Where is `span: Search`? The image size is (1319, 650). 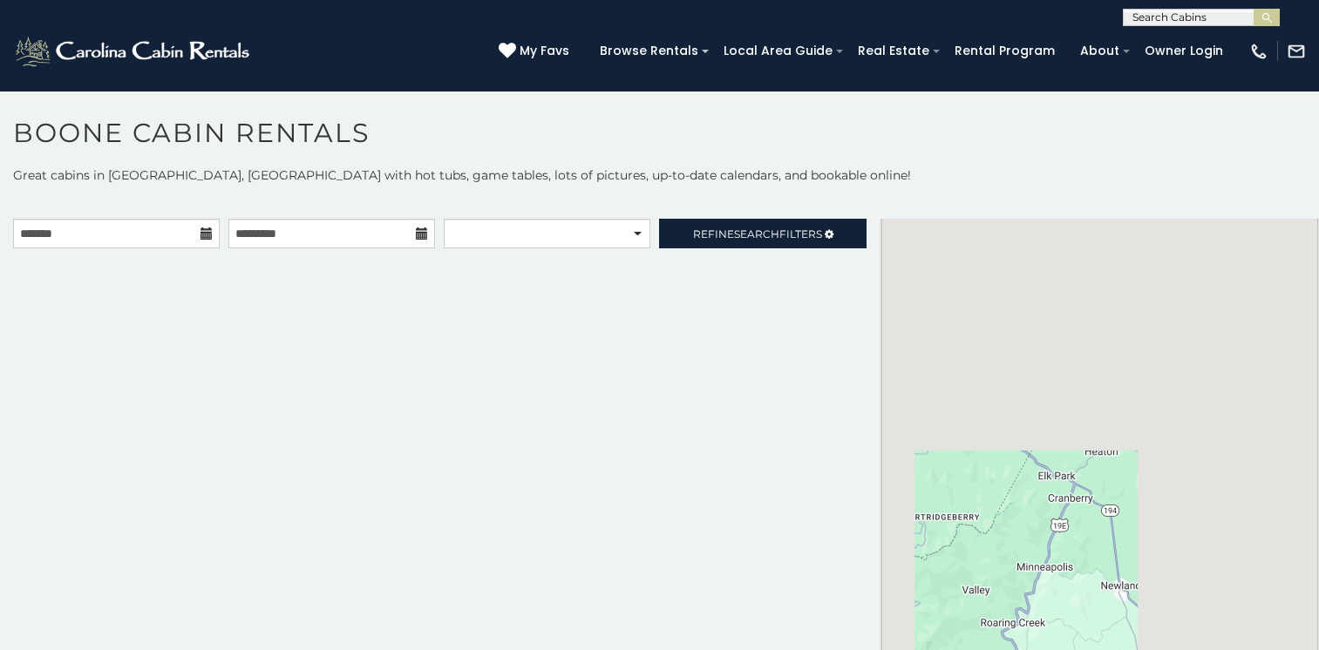 span: Search is located at coordinates (757, 234).